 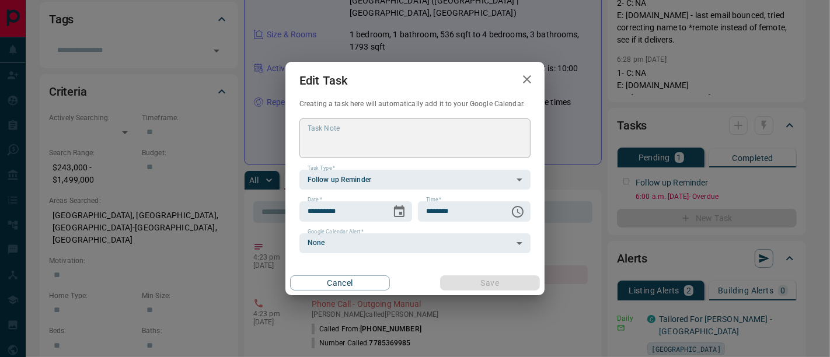 What do you see at coordinates (335, 232) in the screenshot?
I see `label: Google Calendar Alert` at bounding box center [335, 232].